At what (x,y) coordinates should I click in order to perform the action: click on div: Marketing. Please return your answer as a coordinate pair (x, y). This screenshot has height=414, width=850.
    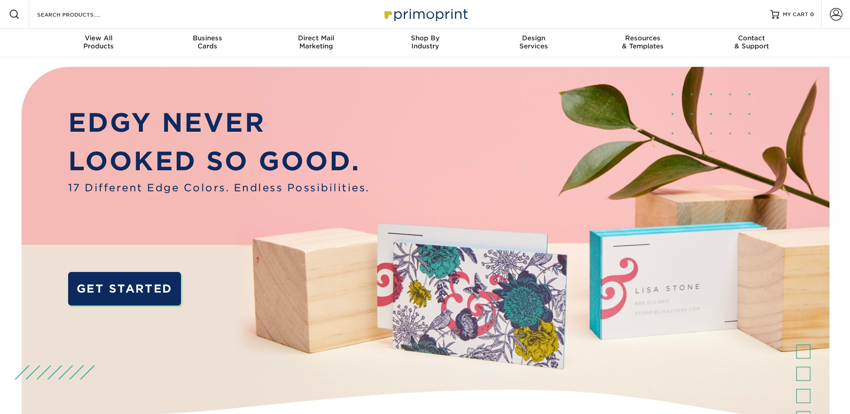
    Looking at the image, I should click on (316, 42).